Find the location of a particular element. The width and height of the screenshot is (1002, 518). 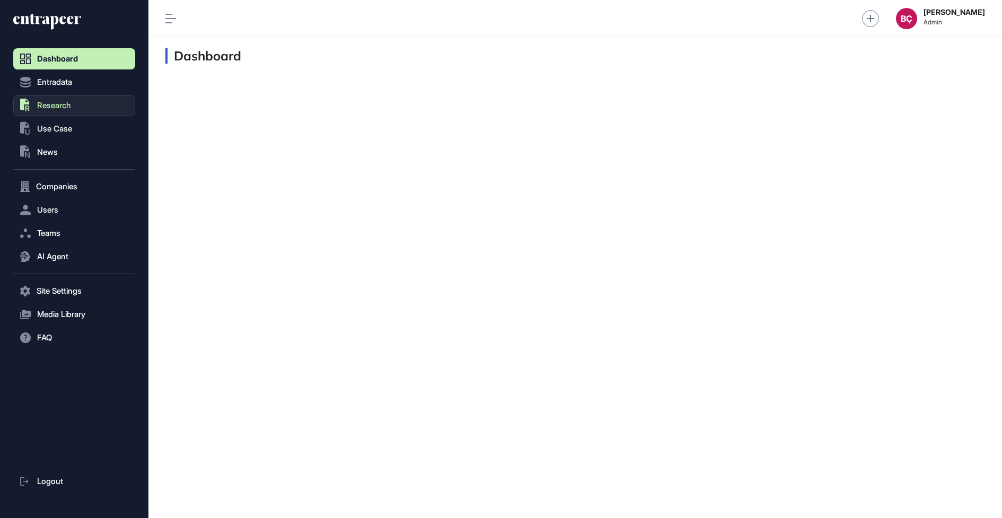

button: Teams is located at coordinates (74, 233).